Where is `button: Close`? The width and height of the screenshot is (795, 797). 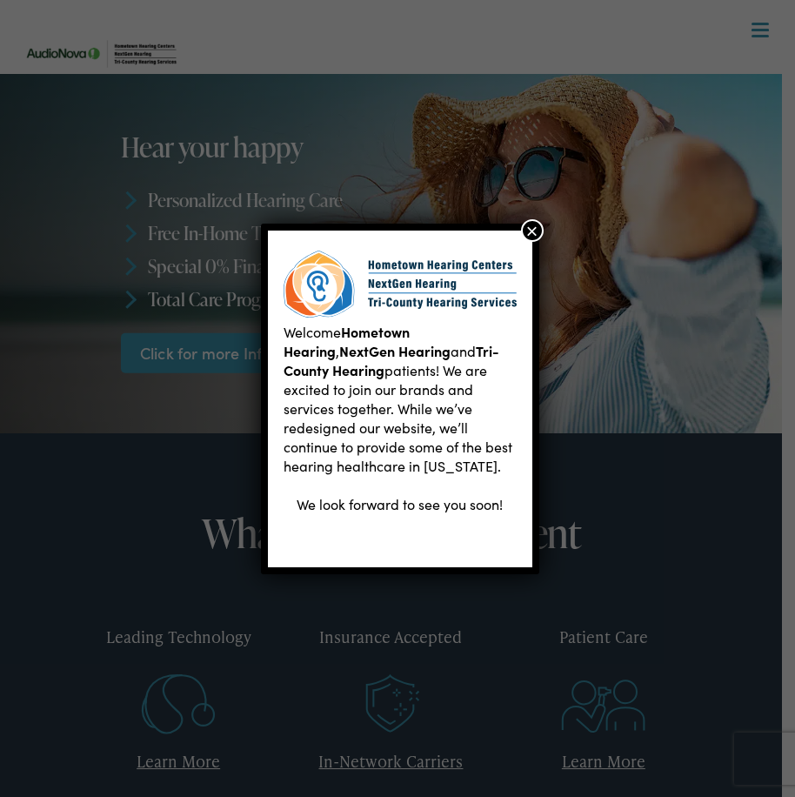
button: Close is located at coordinates (532, 231).